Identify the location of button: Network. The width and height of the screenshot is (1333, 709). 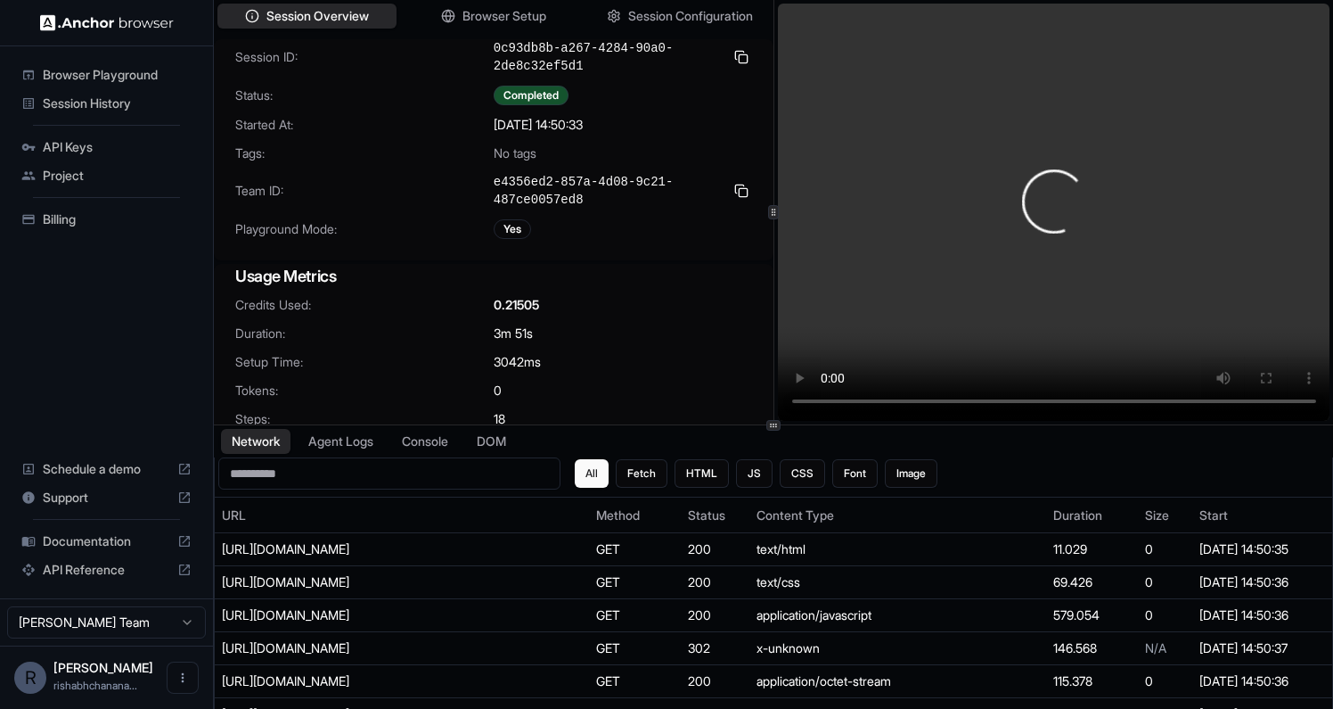
(256, 441).